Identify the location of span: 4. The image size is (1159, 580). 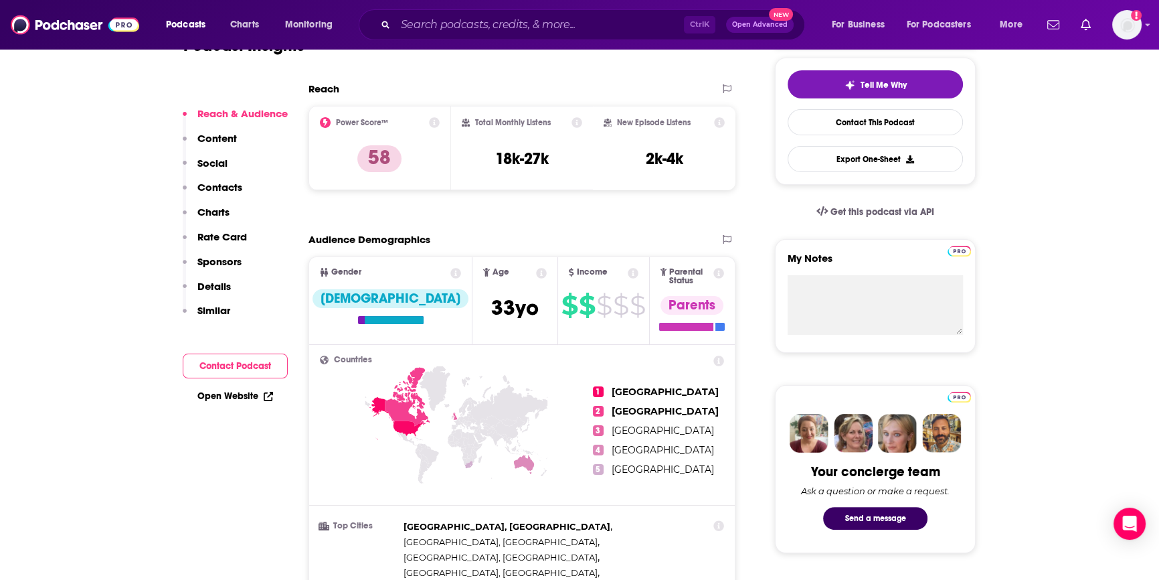
(598, 450).